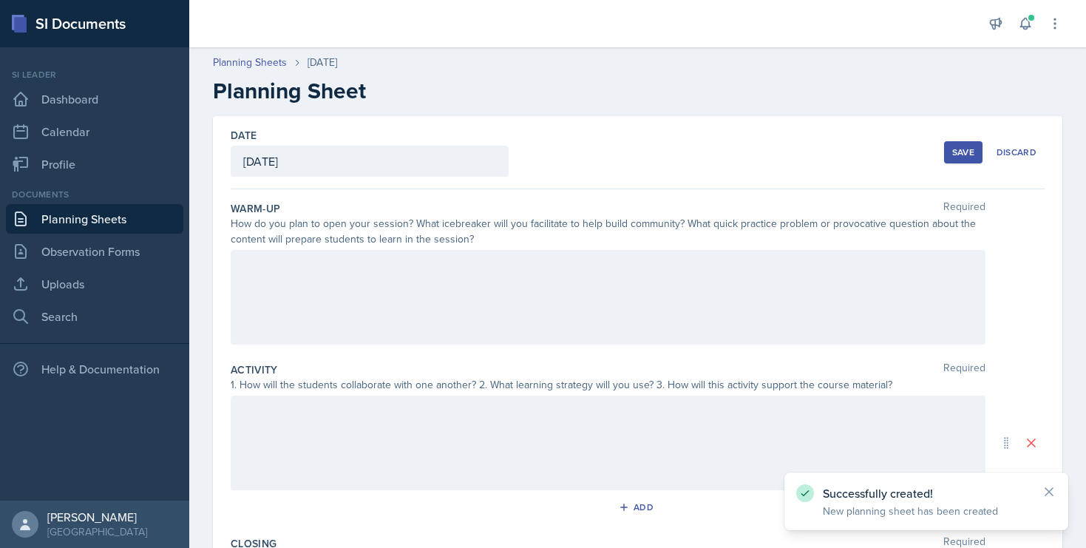 The height and width of the screenshot is (548, 1086). Describe the element at coordinates (926, 511) in the screenshot. I see `p: New planning sheet has been created` at that location.